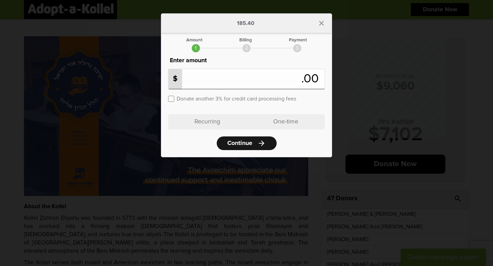  Describe the element at coordinates (297, 48) in the screenshot. I see `div: 3` at that location.